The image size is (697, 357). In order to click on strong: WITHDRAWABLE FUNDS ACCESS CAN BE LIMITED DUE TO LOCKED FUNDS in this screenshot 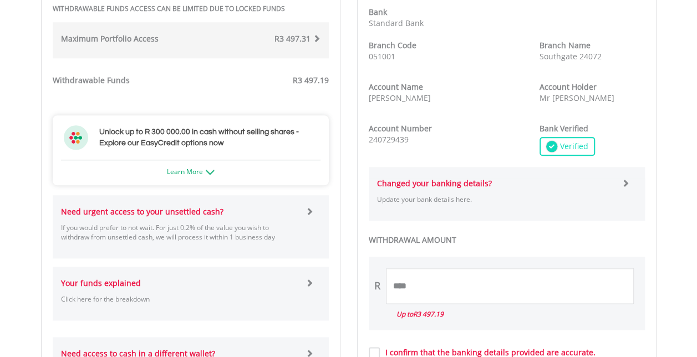, I will do `click(169, 8)`.